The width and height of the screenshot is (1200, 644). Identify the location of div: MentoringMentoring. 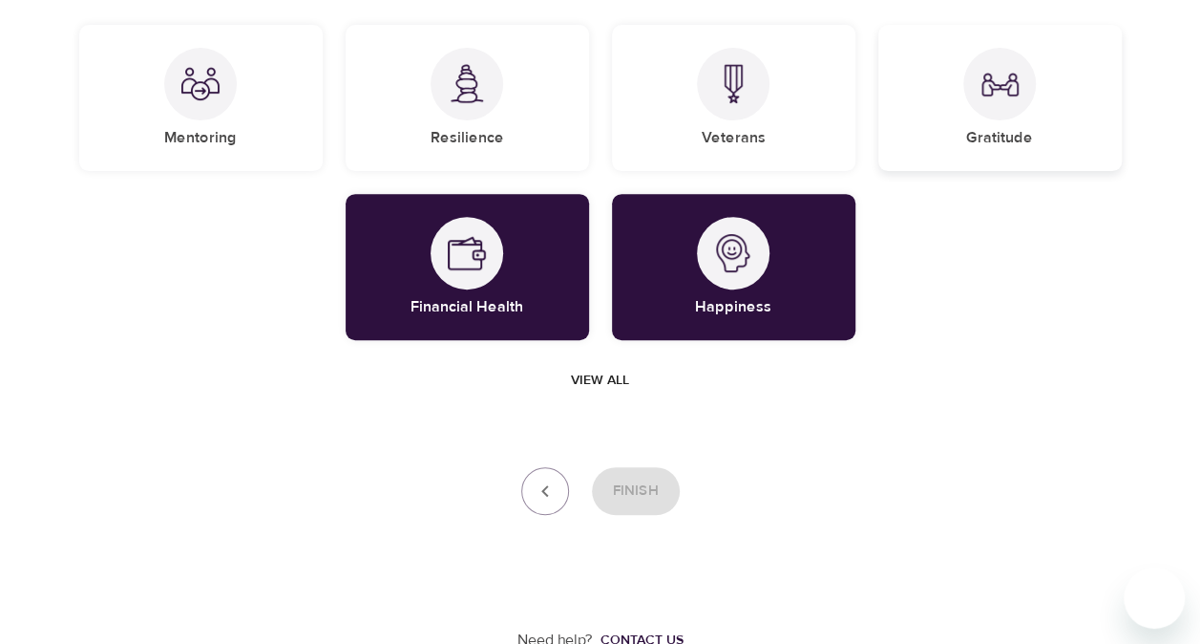
(201, 97).